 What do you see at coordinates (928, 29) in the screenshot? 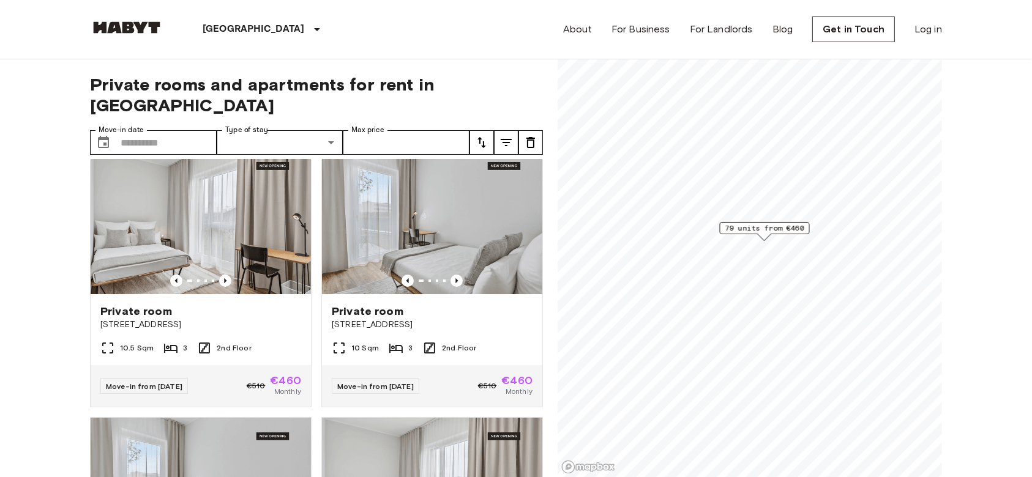
I see `a: Log in` at bounding box center [928, 29].